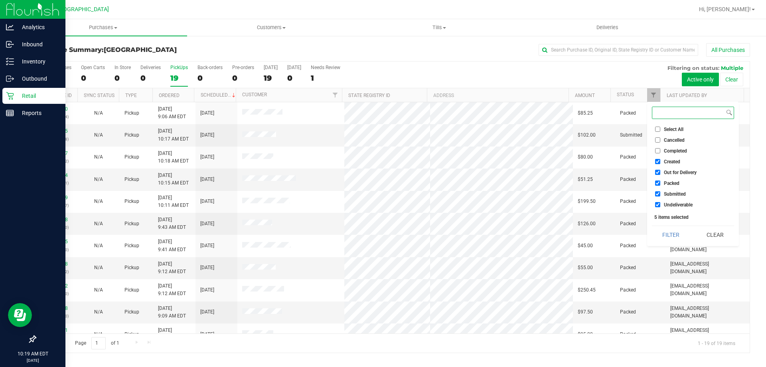 The width and height of the screenshot is (766, 367). What do you see at coordinates (38, 61) in the screenshot?
I see `p: Inventory` at bounding box center [38, 61].